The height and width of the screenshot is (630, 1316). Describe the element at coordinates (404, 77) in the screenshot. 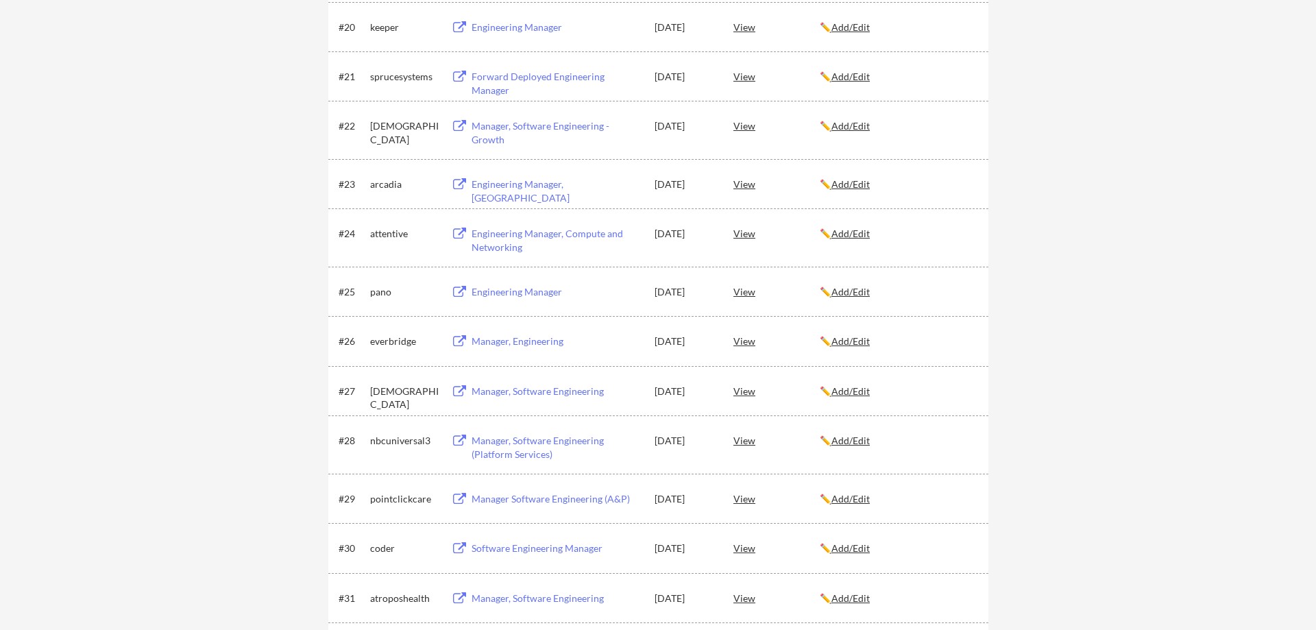

I see `div: sprucesystems` at that location.